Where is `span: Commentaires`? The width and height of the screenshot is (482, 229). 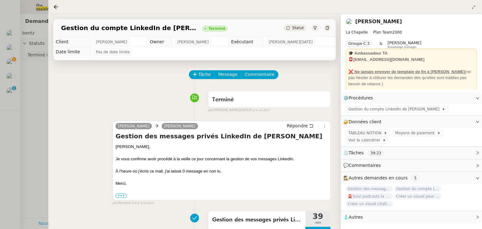
span: Commentaires is located at coordinates (365, 165).